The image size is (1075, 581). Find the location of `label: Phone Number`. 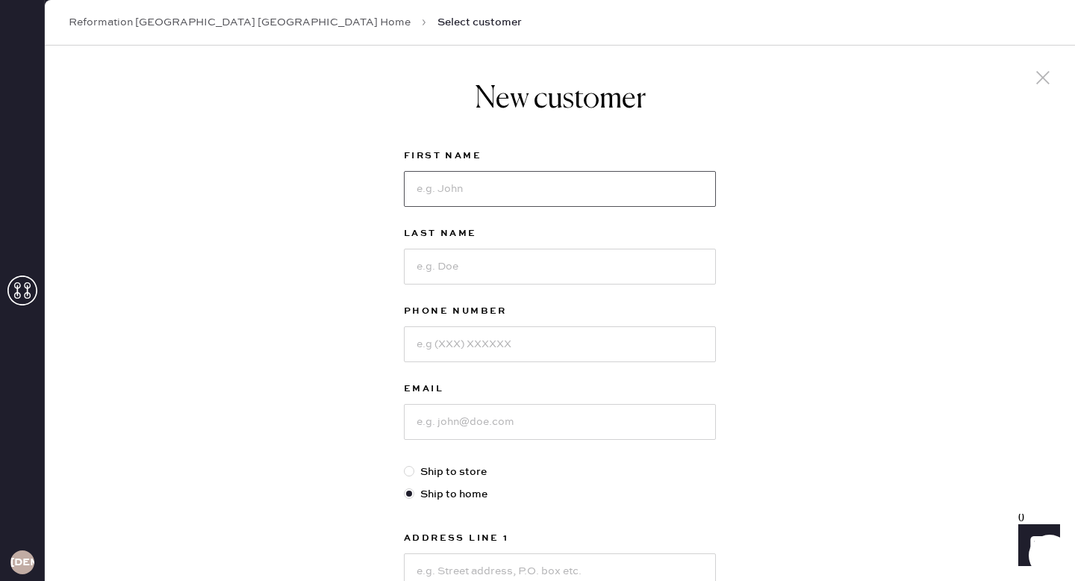

label: Phone Number is located at coordinates (560, 311).